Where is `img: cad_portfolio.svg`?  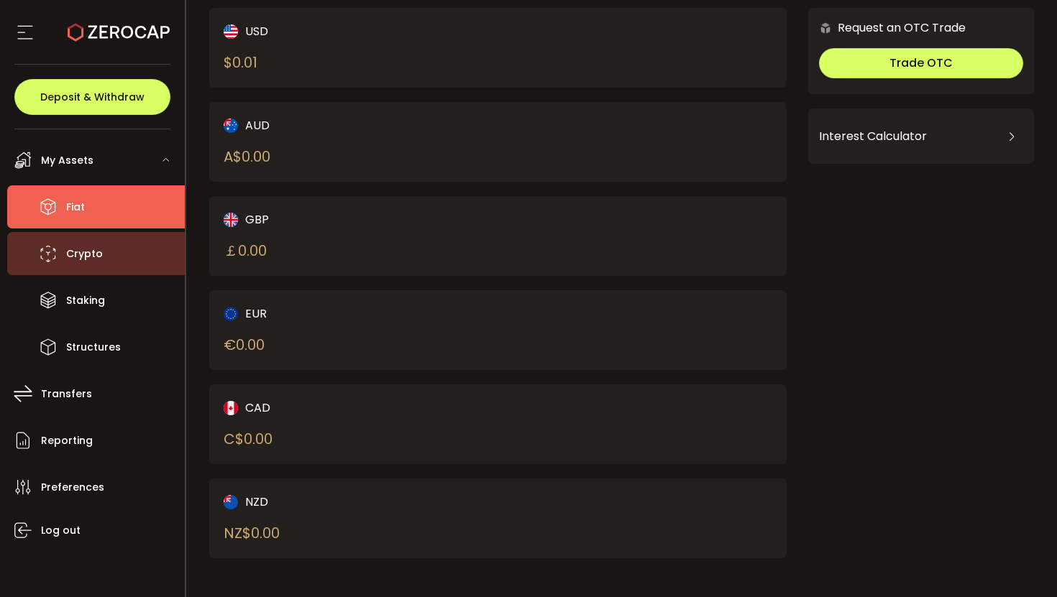 img: cad_portfolio.svg is located at coordinates (231, 408).